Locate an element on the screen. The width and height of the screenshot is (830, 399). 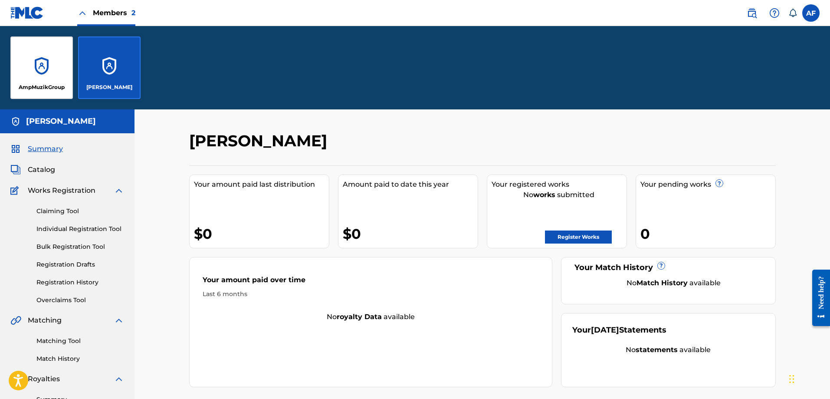
a: Public Search is located at coordinates (752, 13).